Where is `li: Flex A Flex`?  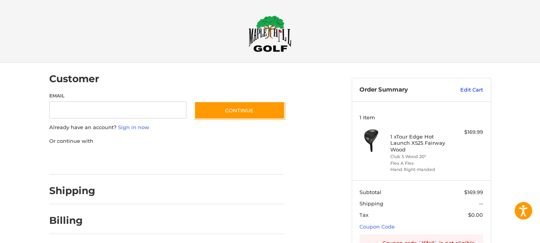 li: Flex A Flex is located at coordinates (420, 163).